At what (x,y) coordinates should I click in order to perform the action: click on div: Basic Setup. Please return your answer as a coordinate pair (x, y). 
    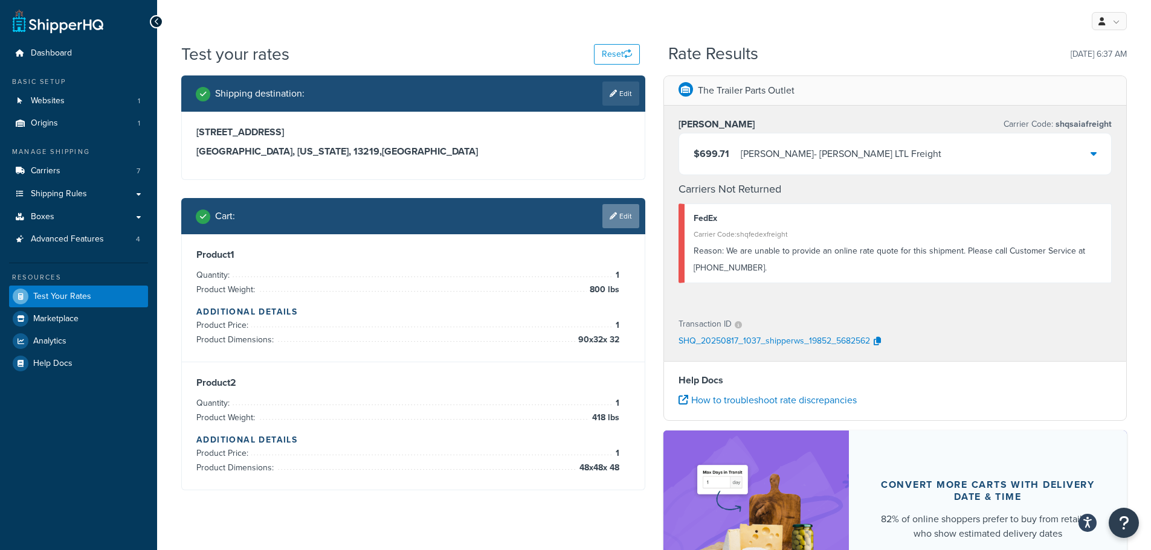
    Looking at the image, I should click on (79, 82).